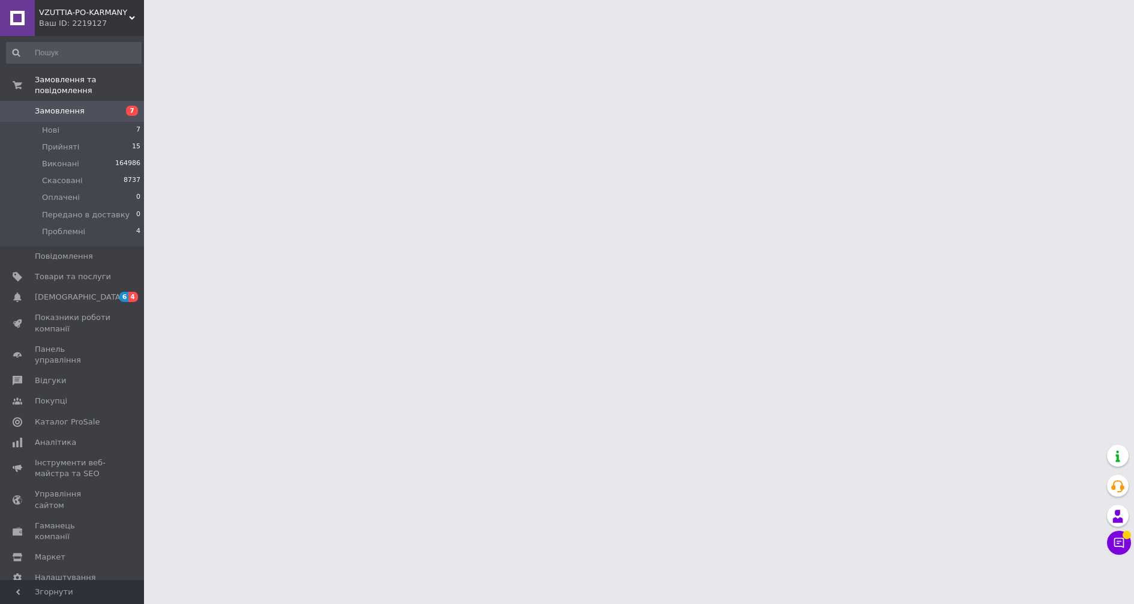 The image size is (1134, 604). Describe the element at coordinates (91, 23) in the screenshot. I see `div: Ваш ID: 2219127` at that location.